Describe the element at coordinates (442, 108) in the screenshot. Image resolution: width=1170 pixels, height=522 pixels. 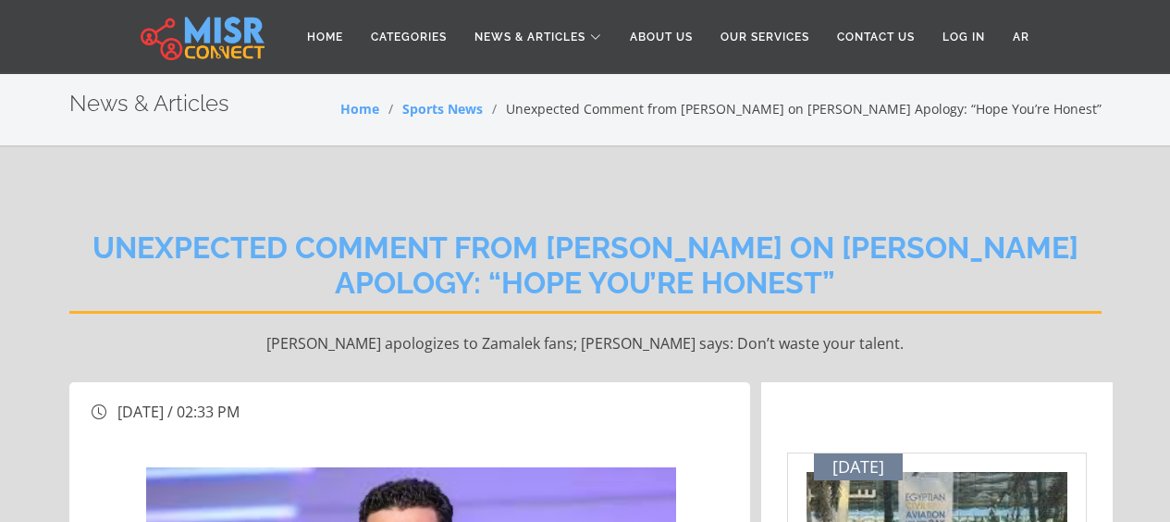
I see `a: Sports News` at that location.